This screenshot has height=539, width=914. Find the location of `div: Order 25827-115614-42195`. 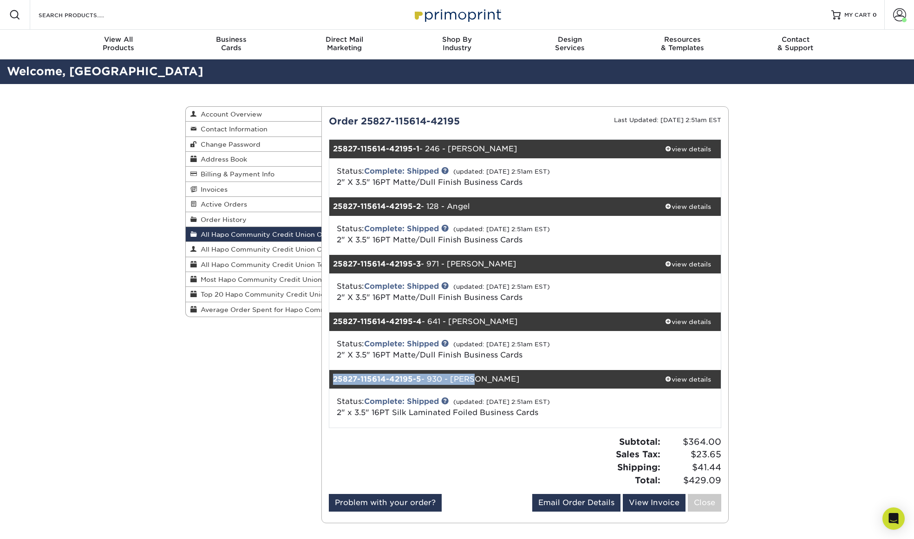

div: Order 25827-115614-42195 is located at coordinates (423, 121).